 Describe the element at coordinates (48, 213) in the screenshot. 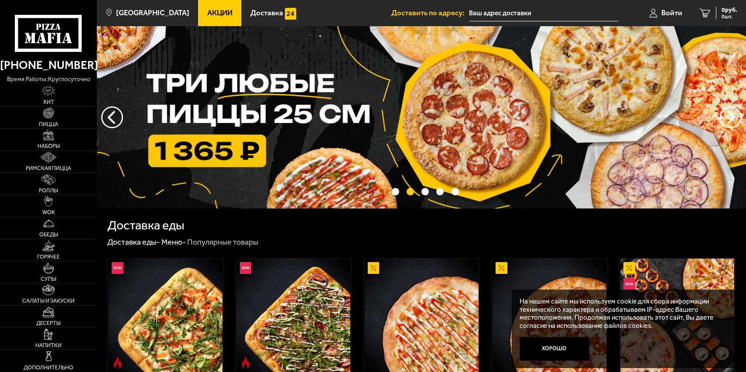

I see `span: WOK` at that location.